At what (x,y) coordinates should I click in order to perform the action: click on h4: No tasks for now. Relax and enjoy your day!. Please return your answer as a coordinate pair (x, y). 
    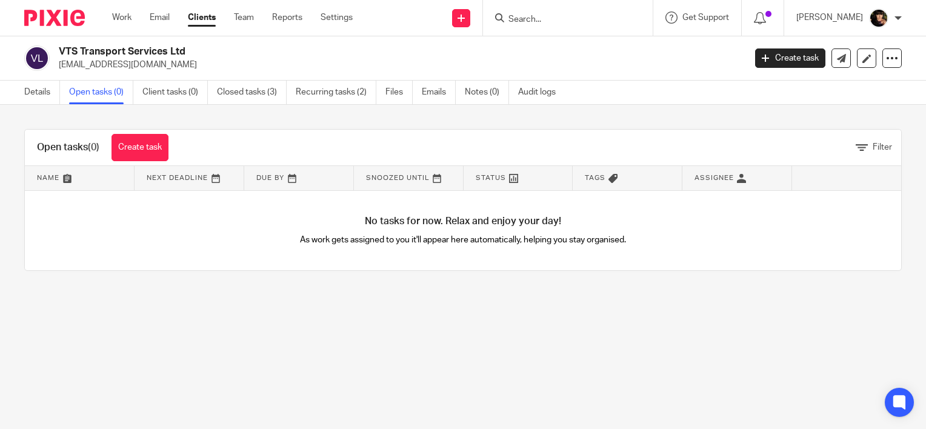
    Looking at the image, I should click on (463, 221).